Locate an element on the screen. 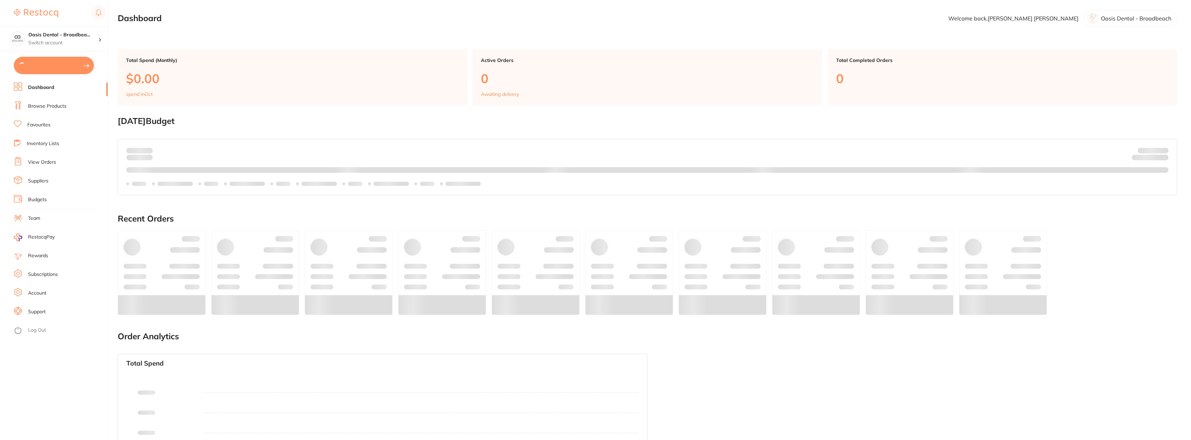 The image size is (1191, 440). a: Browse Products is located at coordinates (47, 106).